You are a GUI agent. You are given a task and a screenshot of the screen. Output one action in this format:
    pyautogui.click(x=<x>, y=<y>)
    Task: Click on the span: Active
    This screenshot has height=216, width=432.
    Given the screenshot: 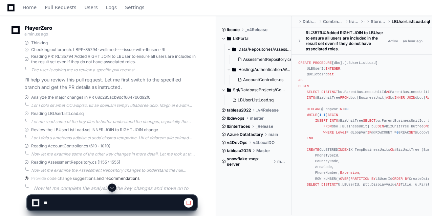 What is the action you would take?
    pyautogui.click(x=393, y=41)
    